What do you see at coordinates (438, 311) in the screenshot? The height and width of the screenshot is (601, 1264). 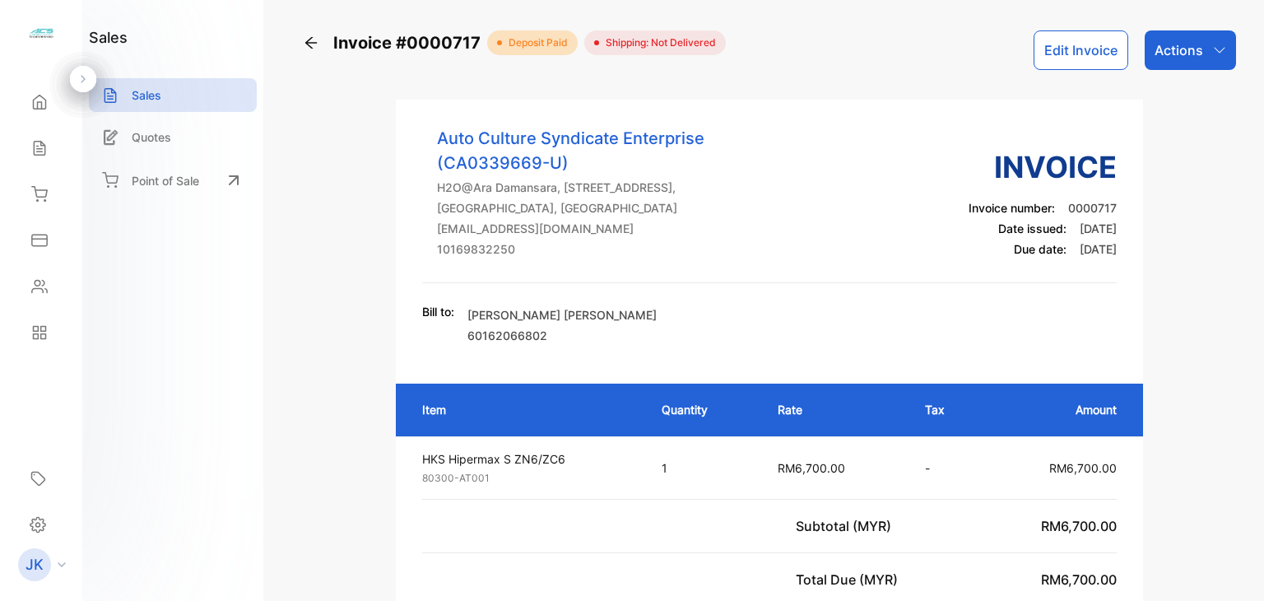 I see `p: Bill to:` at bounding box center [438, 311].